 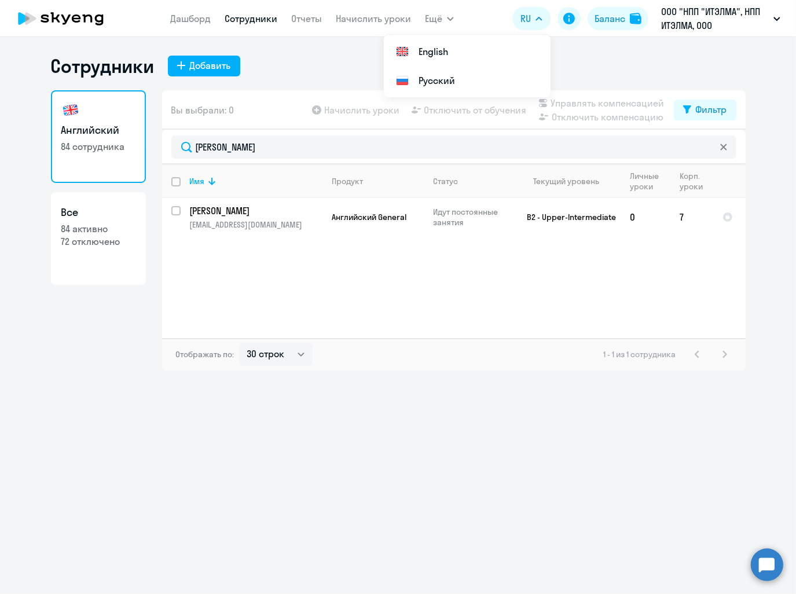 What do you see at coordinates (306, 19) in the screenshot?
I see `a: Отчеты` at bounding box center [306, 19].